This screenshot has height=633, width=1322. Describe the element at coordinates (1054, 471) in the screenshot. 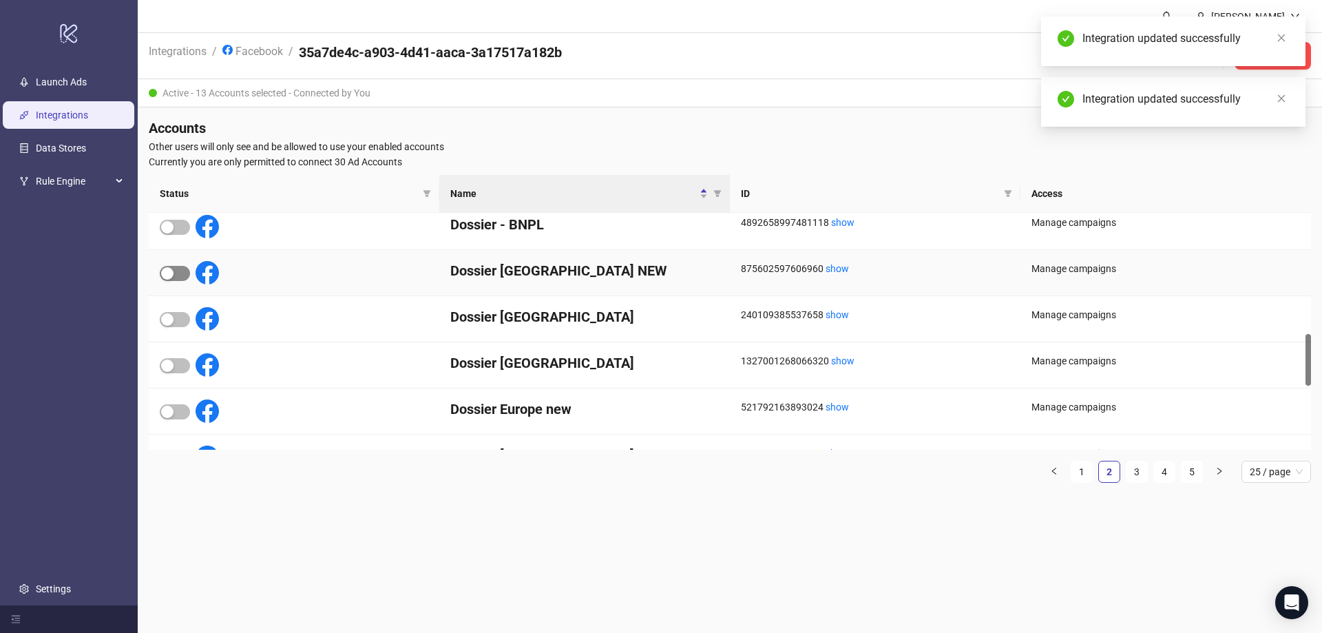

I see `span: left` at that location.